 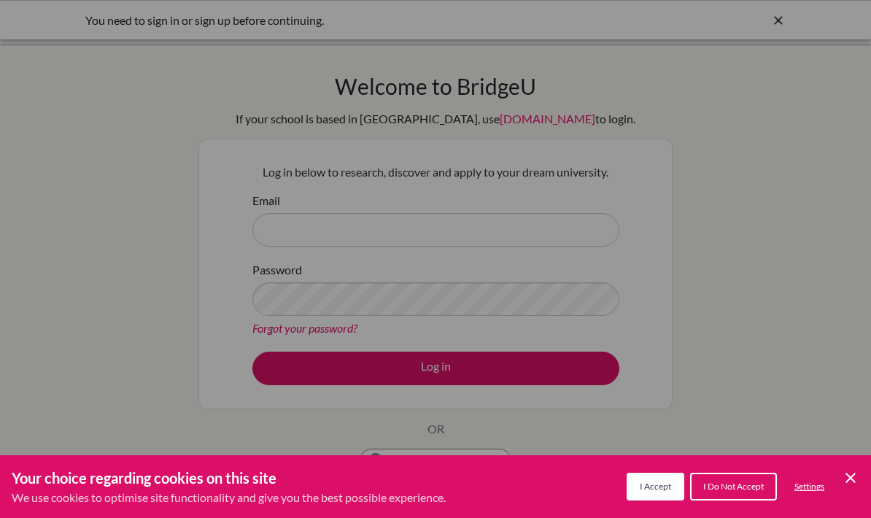 I want to click on p: We use cookies to optimise site functionality and give you the best possible experience., so click(x=228, y=497).